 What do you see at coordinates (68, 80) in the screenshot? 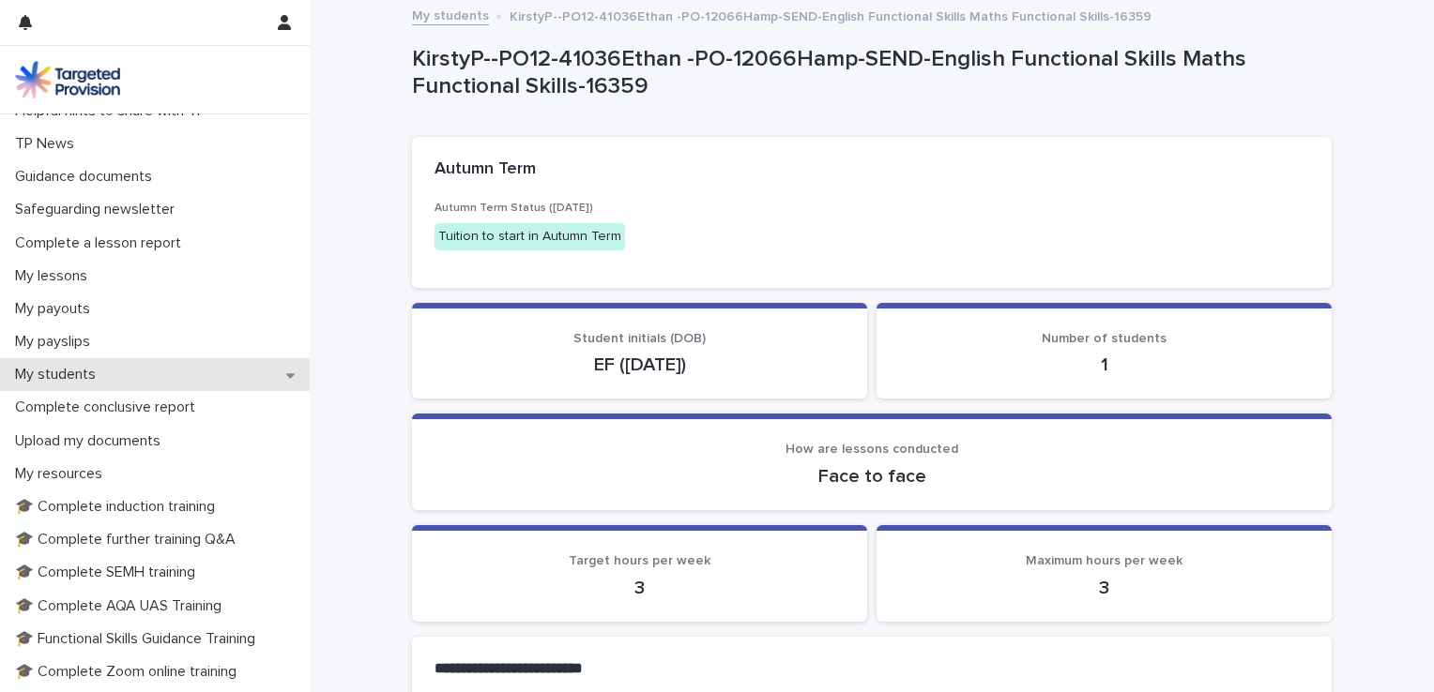
I see `img: M5nRWzHhSzIhMunXDL62` at bounding box center [68, 80].